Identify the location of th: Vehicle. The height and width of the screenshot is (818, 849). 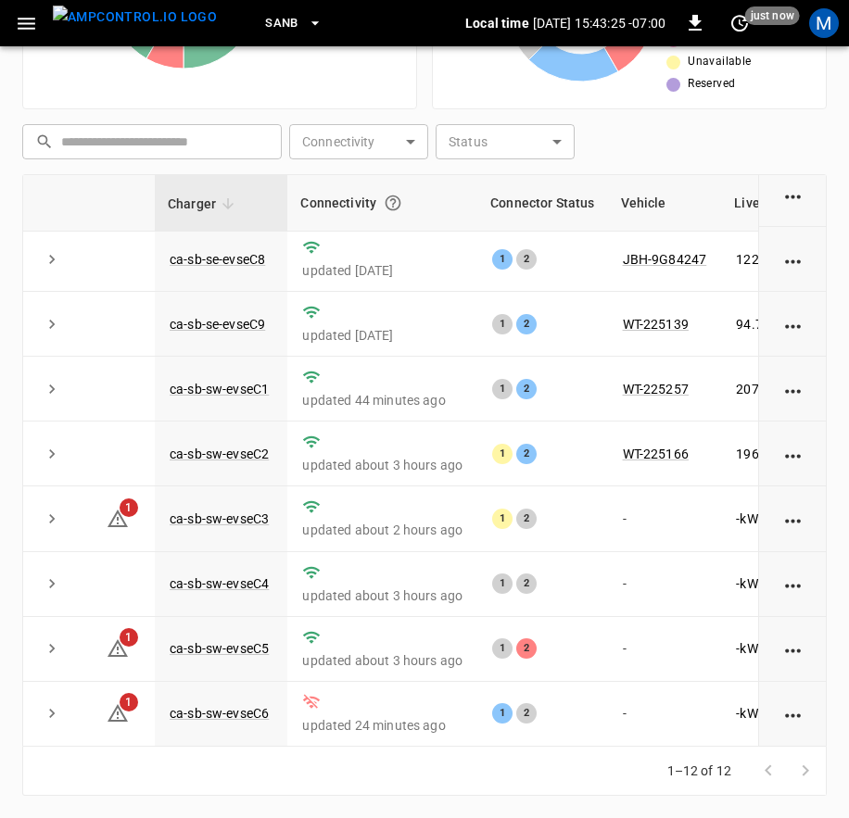
(664, 203).